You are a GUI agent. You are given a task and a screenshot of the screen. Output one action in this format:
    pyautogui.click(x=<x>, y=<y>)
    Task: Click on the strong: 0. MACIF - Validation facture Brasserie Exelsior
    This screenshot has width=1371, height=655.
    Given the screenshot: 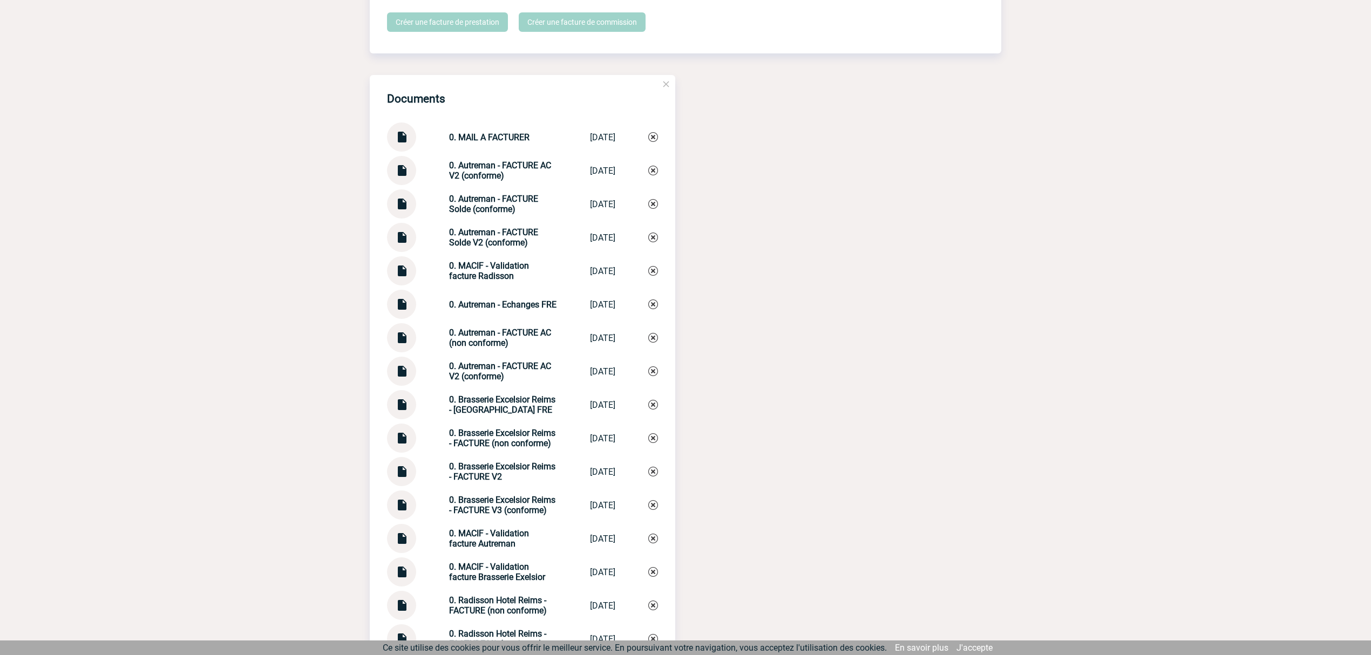 What is the action you would take?
    pyautogui.click(x=497, y=572)
    